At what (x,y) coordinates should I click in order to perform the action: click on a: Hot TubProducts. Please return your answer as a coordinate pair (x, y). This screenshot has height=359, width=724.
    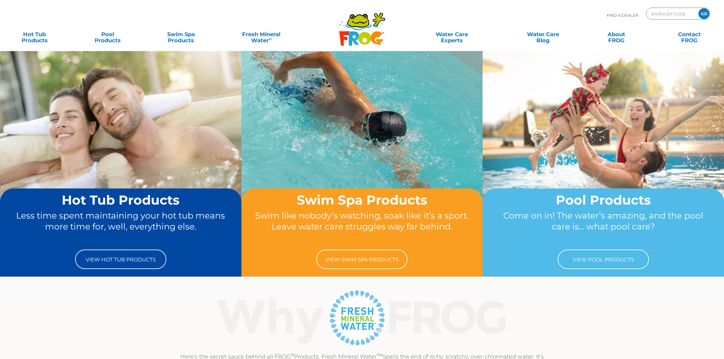
    Looking at the image, I should click on (34, 34).